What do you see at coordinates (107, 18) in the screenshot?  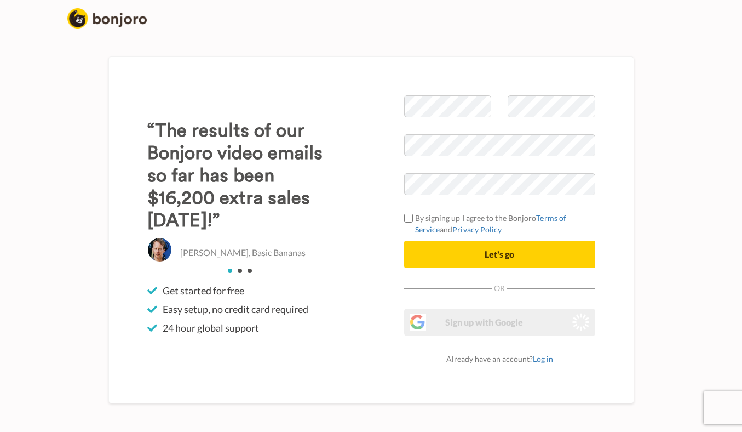 I see `img: logo_full.png` at bounding box center [107, 18].